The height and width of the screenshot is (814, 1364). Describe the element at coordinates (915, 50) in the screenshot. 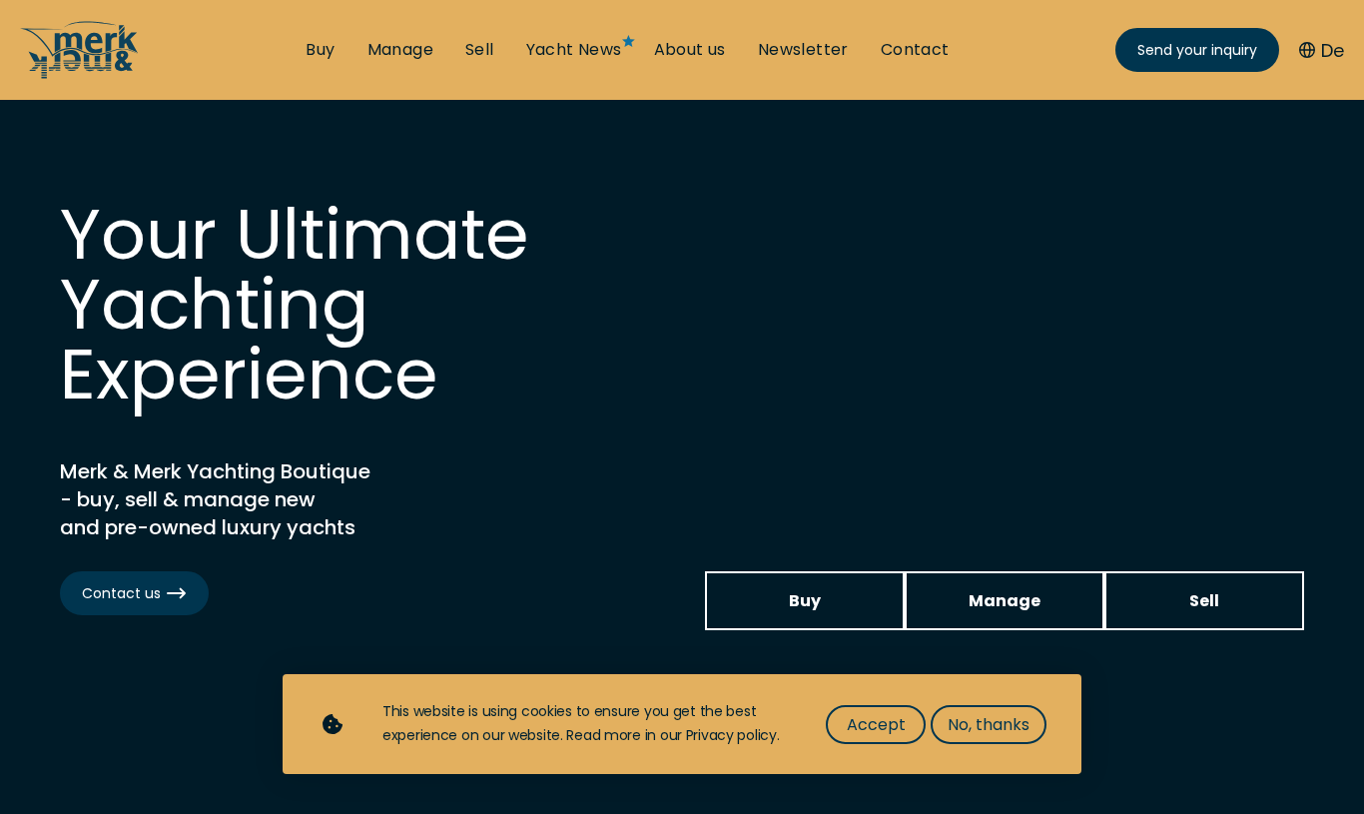

I see `a: Contact` at that location.